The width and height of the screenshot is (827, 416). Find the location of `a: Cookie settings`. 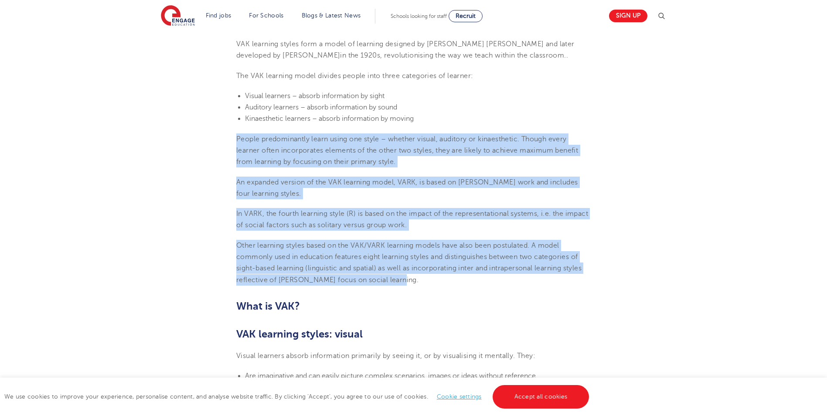

a: Cookie settings is located at coordinates (459, 396).